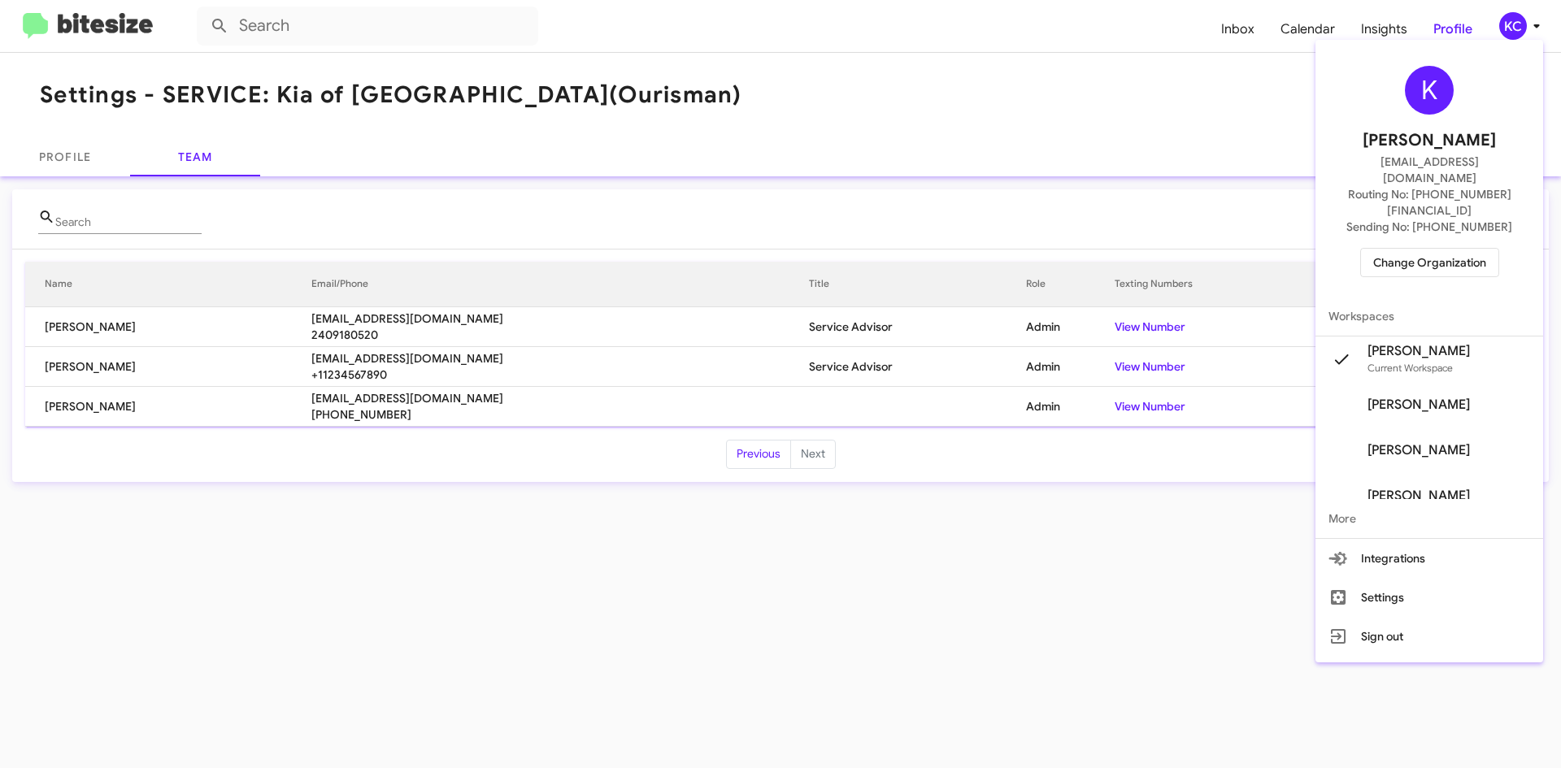 The width and height of the screenshot is (1561, 768). I want to click on button: Change Organization, so click(1429, 263).